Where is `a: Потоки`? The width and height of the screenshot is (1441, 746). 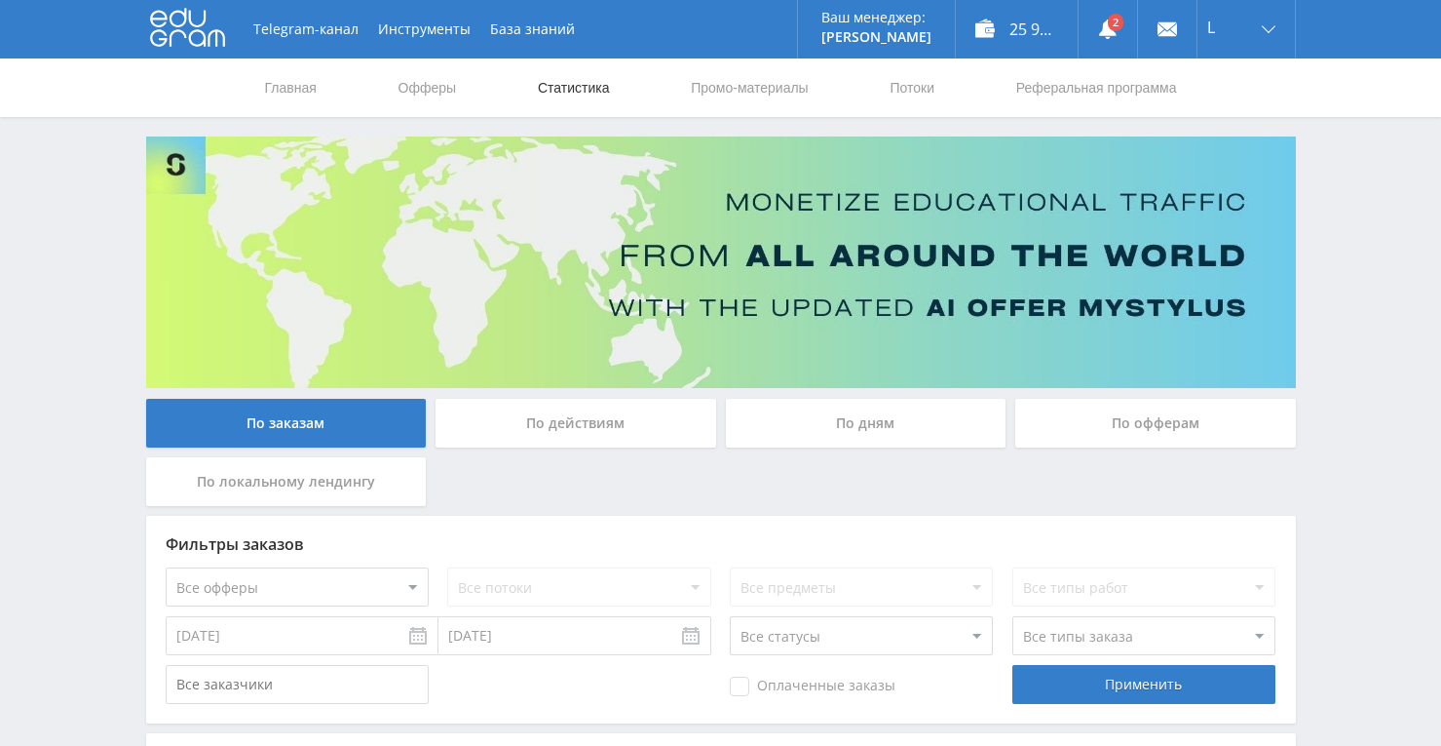 a: Потоки is located at coordinates (912, 88).